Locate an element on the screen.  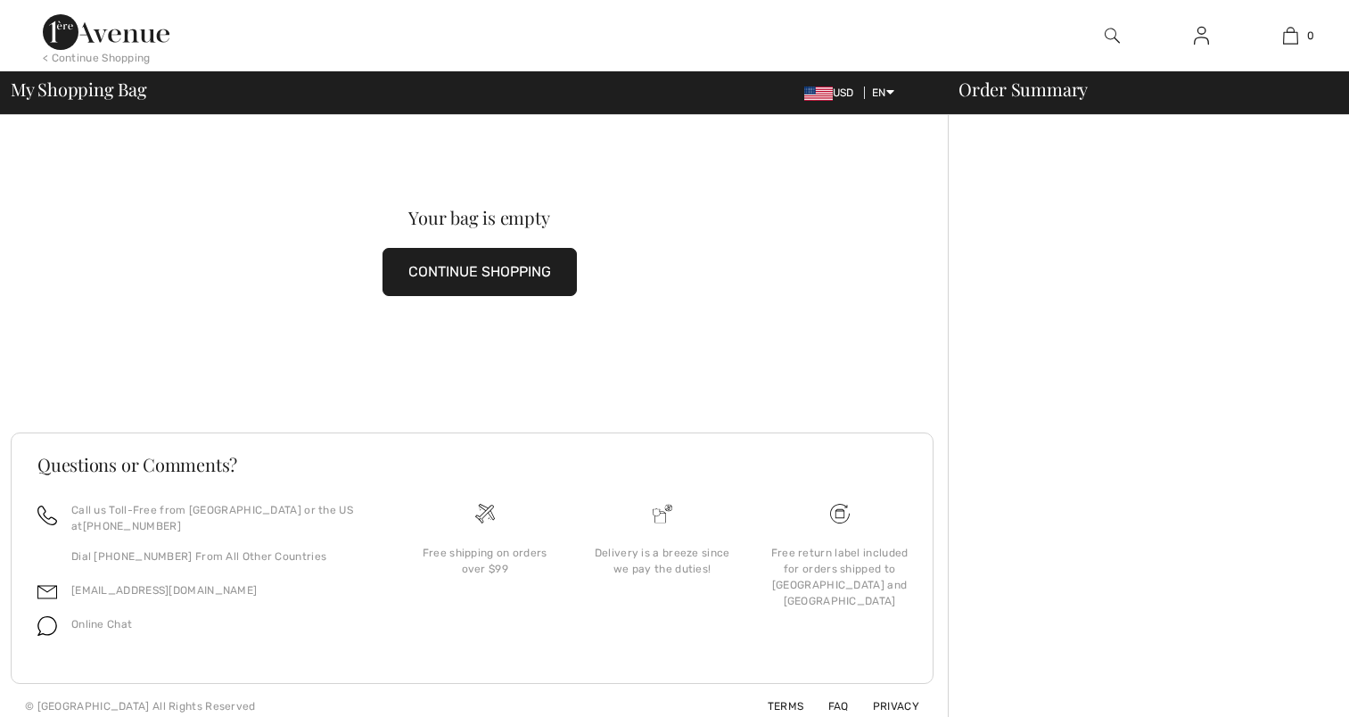
div: Your bag is empty is located at coordinates (480, 218).